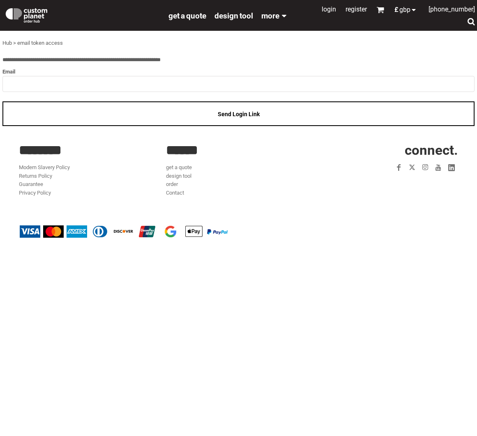 This screenshot has height=436, width=477. What do you see at coordinates (53, 231) in the screenshot?
I see `img: Mastercard` at bounding box center [53, 231].